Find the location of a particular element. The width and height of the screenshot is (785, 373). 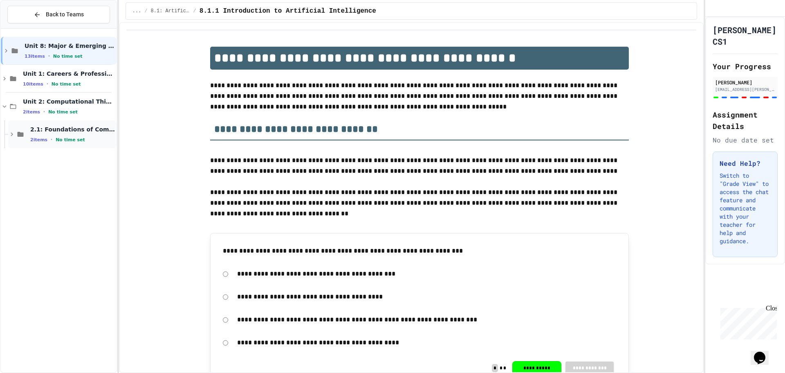

span: 8.1: Artificial Intelligence Basics is located at coordinates (171, 11).